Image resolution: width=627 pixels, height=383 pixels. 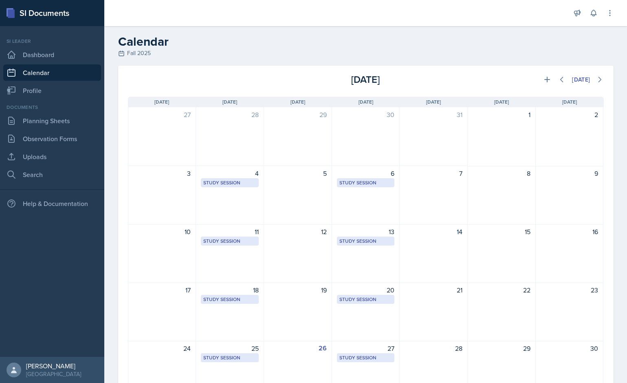 What do you see at coordinates (298, 231) in the screenshot?
I see `div: 12` at bounding box center [298, 231].